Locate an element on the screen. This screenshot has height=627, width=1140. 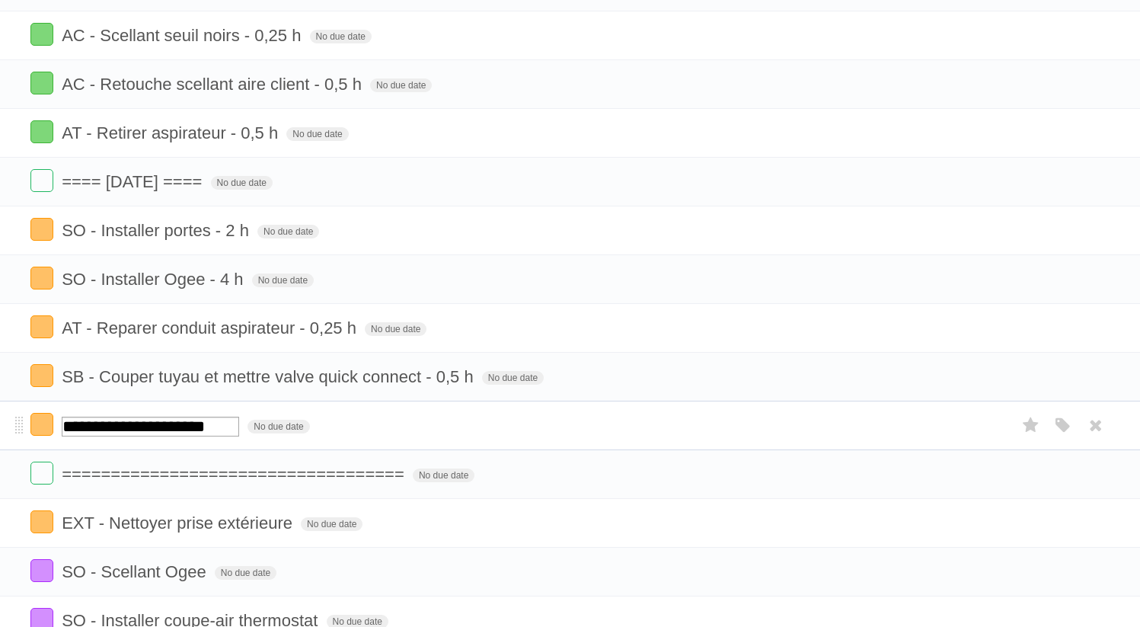
span: SB - Couper tuyau et mettre valve quick connect - 0,5 h is located at coordinates (270, 376).